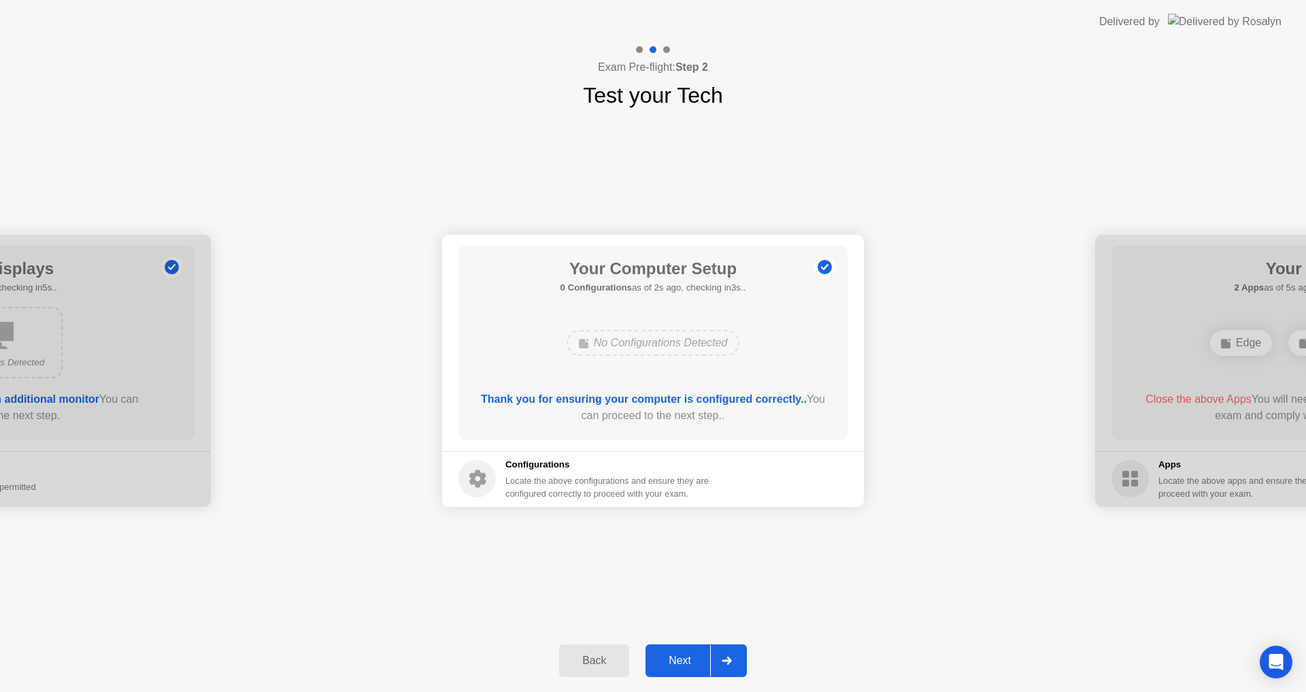  I want to click on h4: Exam Pre-flight:, so click(653, 67).